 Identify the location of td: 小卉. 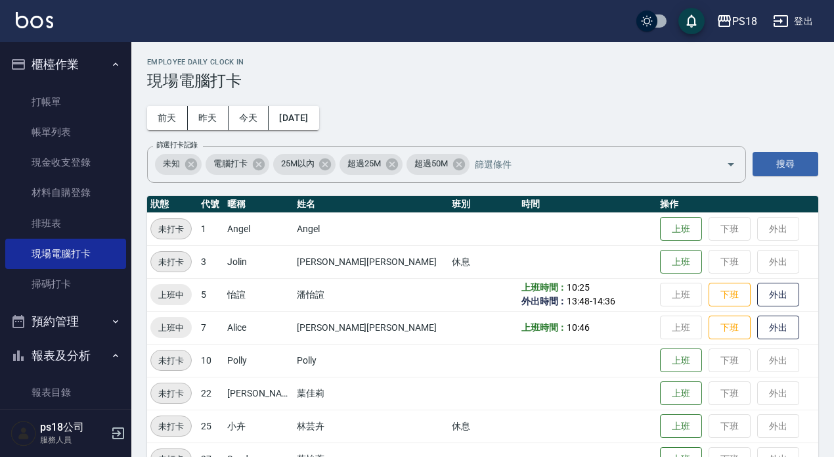
(259, 426).